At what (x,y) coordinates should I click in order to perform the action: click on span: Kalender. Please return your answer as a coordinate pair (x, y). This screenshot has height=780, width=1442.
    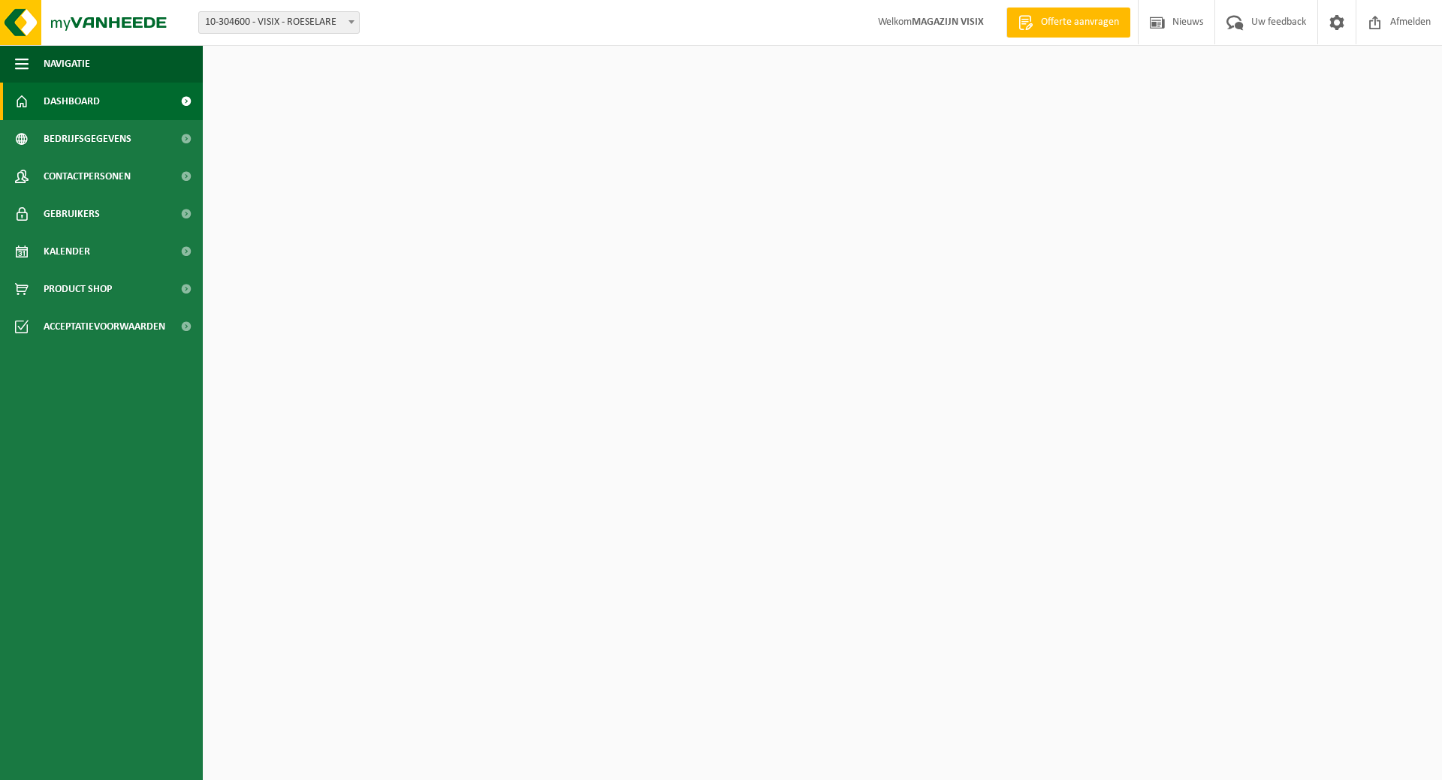
    Looking at the image, I should click on (67, 252).